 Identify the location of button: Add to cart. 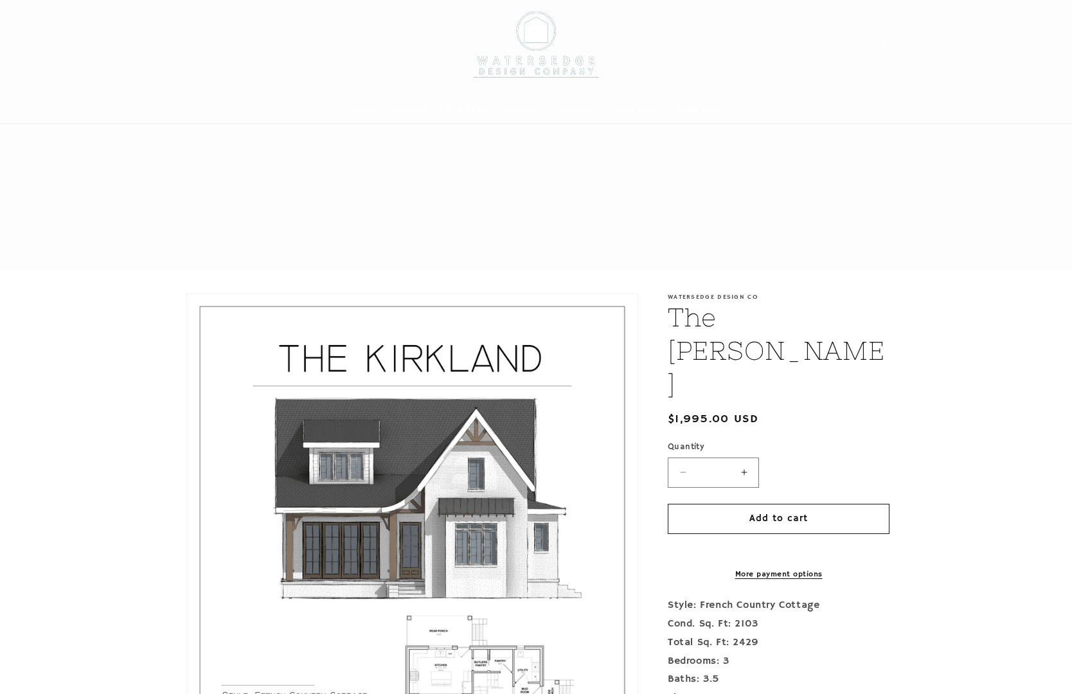
(778, 519).